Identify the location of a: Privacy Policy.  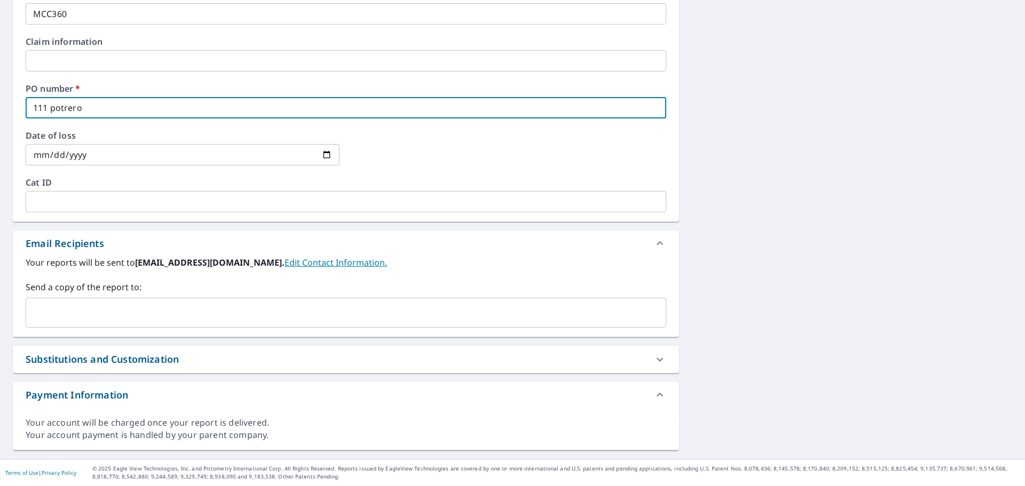
(59, 473).